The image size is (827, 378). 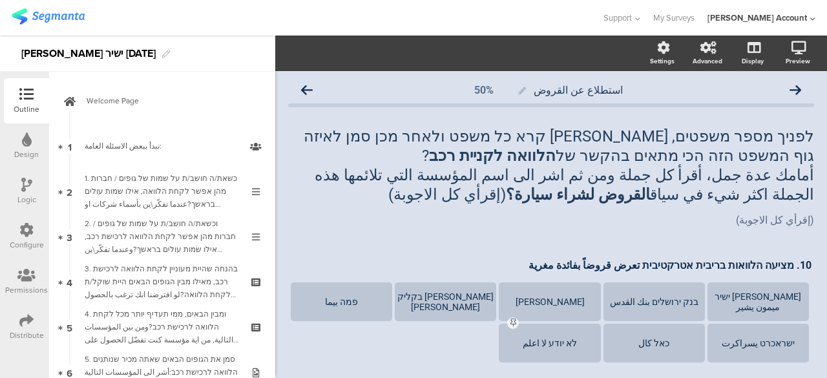 I want to click on div: בנק ירושלים بنك القدس, so click(x=654, y=302).